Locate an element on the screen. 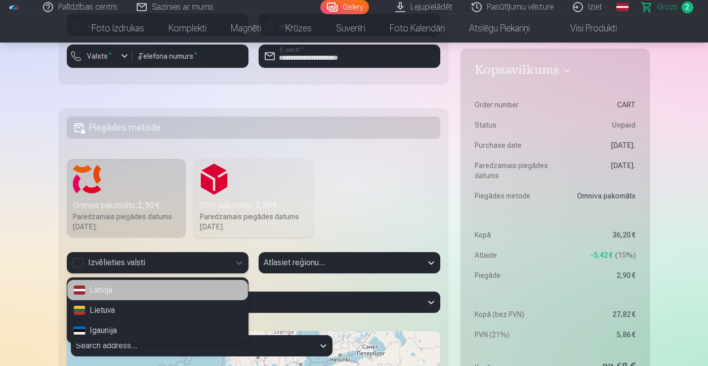 The width and height of the screenshot is (708, 366). dt: Piegāde is located at coordinates (512, 275).